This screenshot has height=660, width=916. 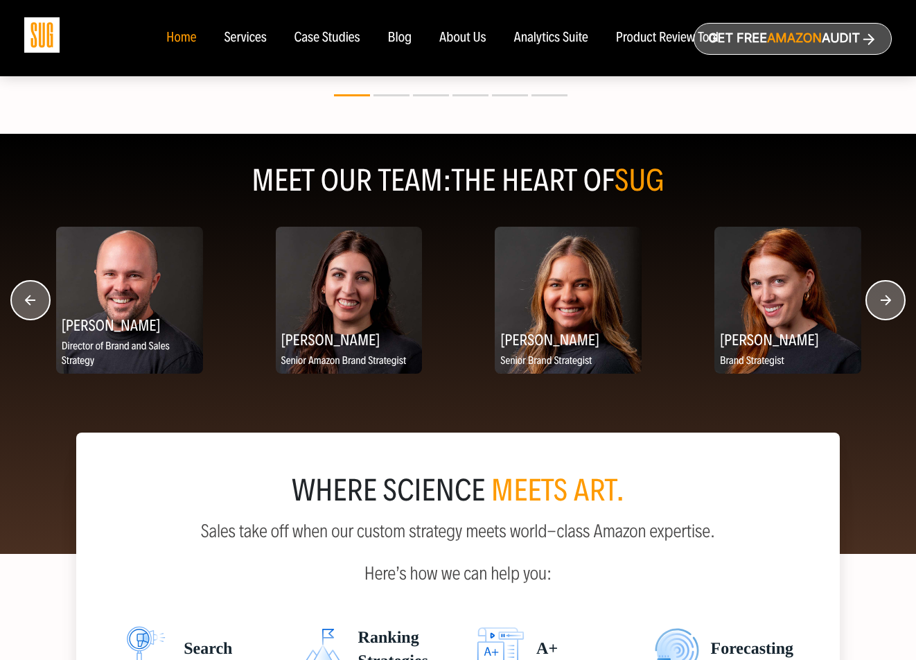 I want to click on div: Product Review Tool, so click(x=667, y=38).